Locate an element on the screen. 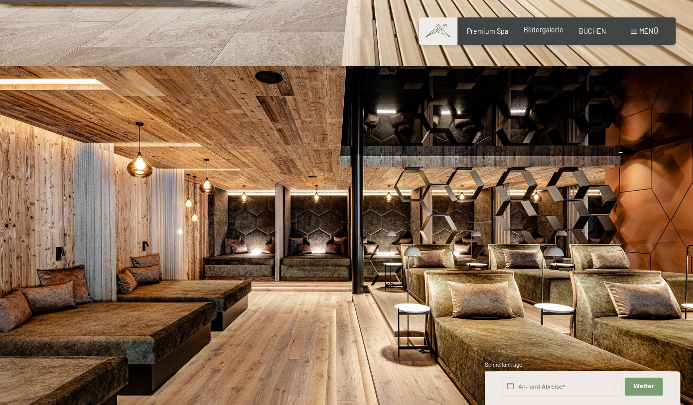 The width and height of the screenshot is (693, 405). span: Bildergalerie is located at coordinates (543, 29).